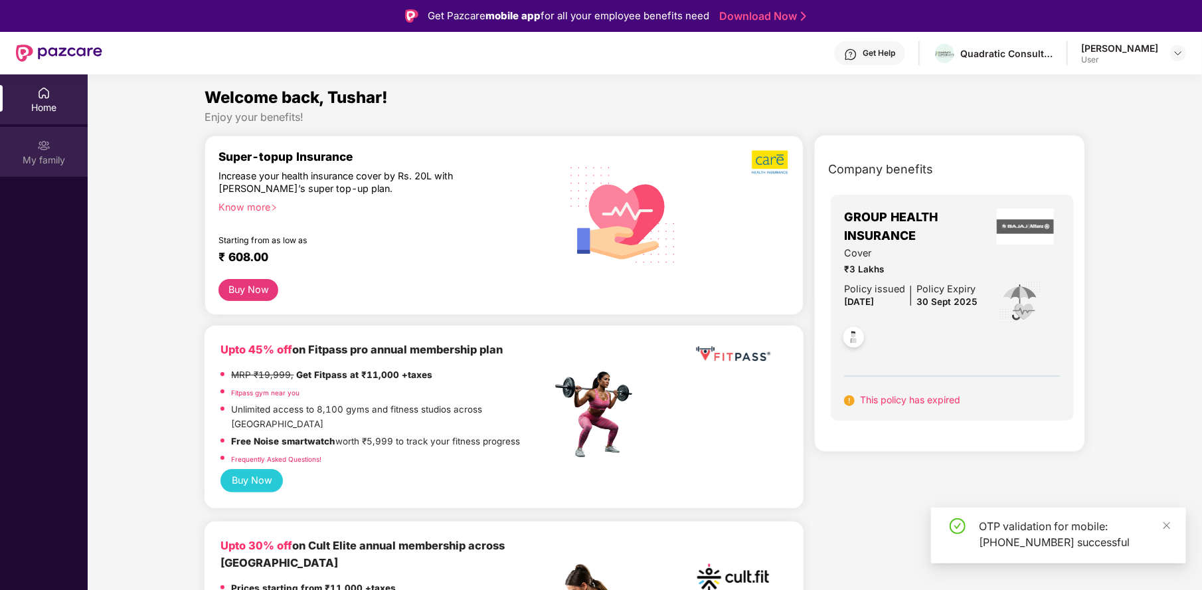 The height and width of the screenshot is (590, 1202). I want to click on div: Starting from as low as, so click(356, 240).